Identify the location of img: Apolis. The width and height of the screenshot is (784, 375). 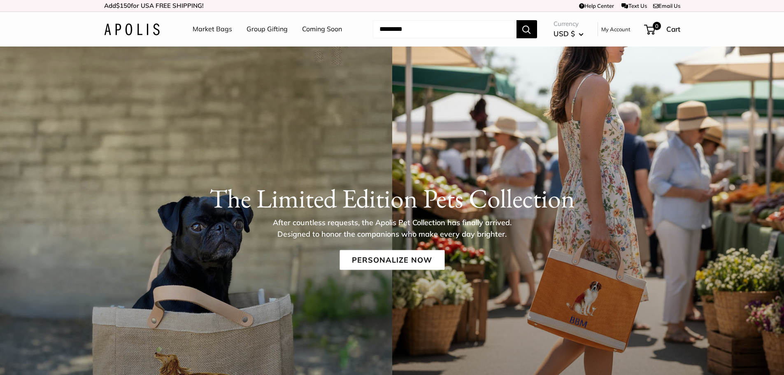
(132, 29).